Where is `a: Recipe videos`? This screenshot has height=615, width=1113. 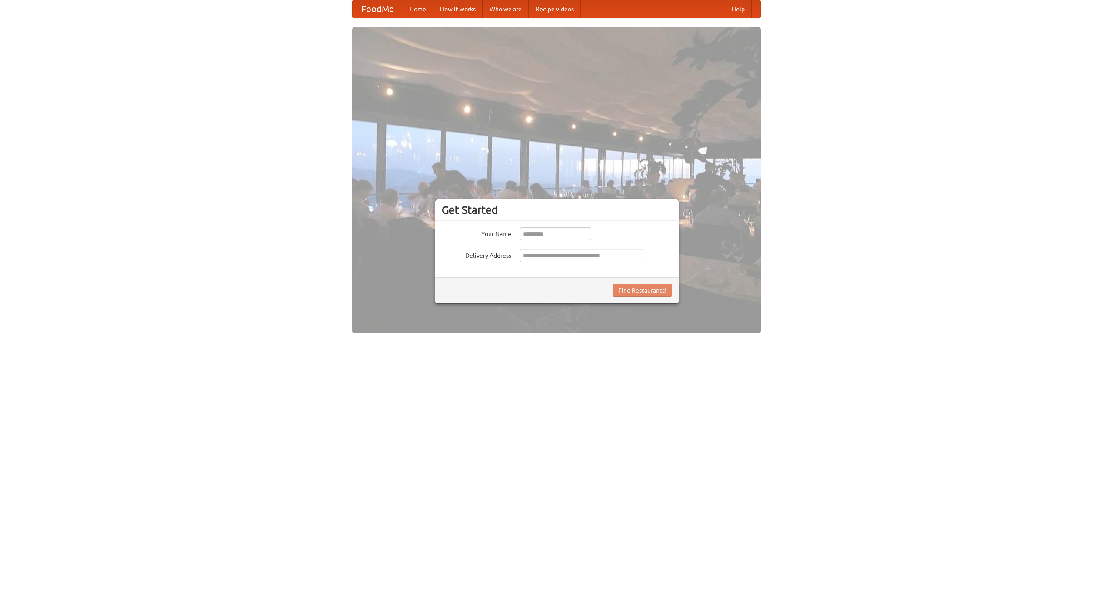 a: Recipe videos is located at coordinates (555, 9).